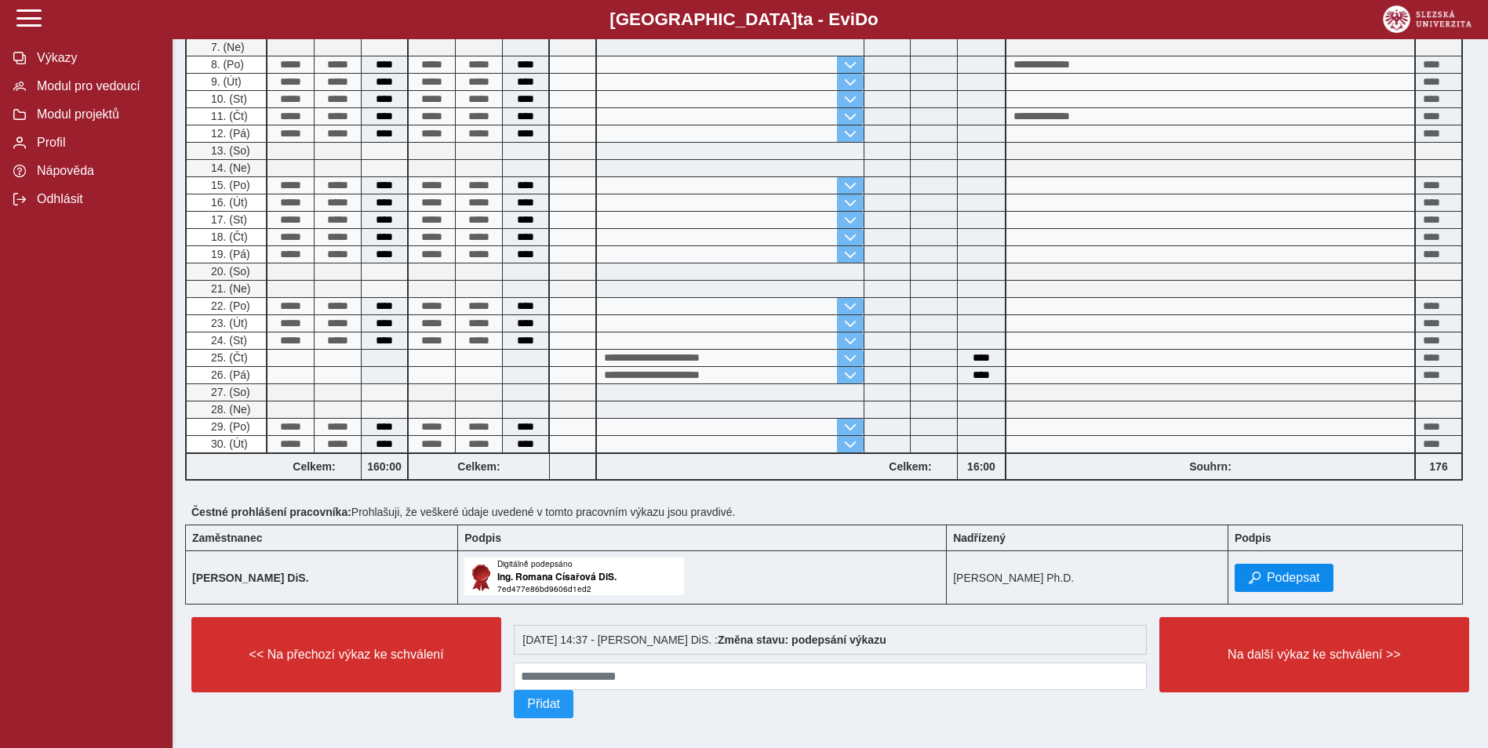 This screenshot has width=1488, height=748. Describe the element at coordinates (861, 19) in the screenshot. I see `span: D` at that location.